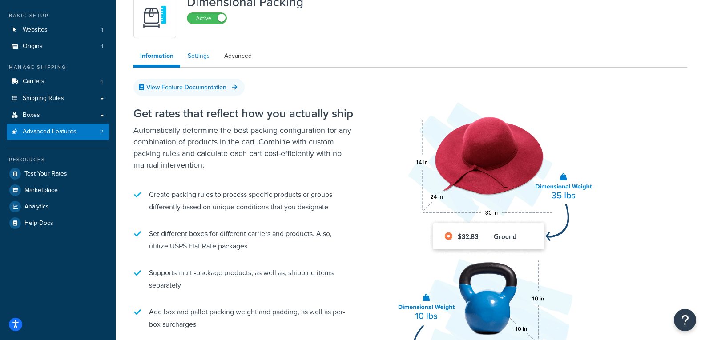 The width and height of the screenshot is (705, 340). I want to click on span: Carriers, so click(33, 81).